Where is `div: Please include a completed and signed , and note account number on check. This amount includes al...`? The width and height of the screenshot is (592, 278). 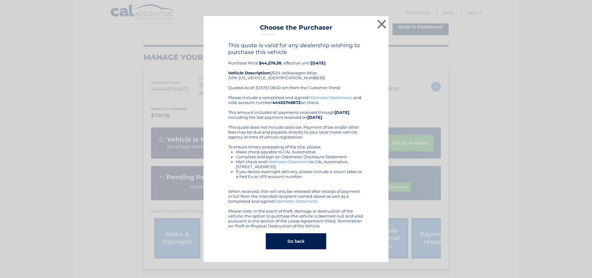
div: Please include a completed and signed , and note account number on check. This amount includes al... is located at coordinates (296, 162).